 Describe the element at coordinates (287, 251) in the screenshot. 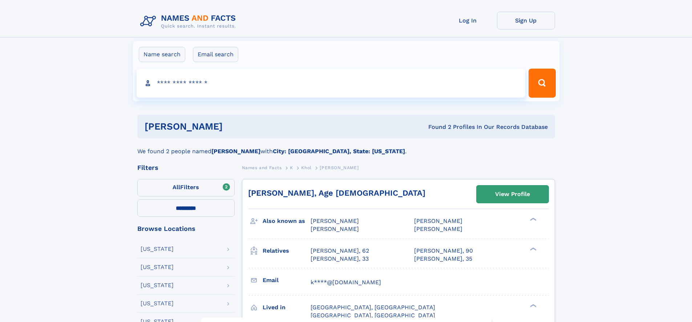

I see `h3: Relatives` at that location.